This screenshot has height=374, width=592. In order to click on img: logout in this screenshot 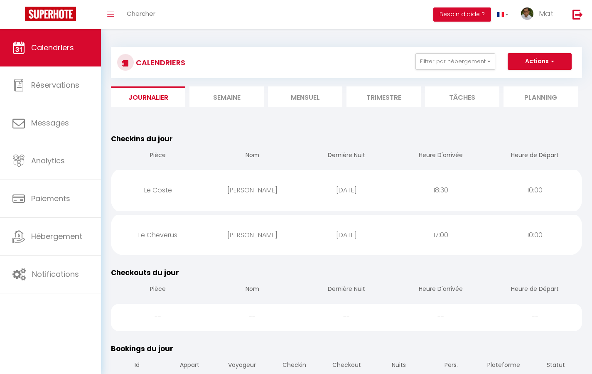, I will do `click(578, 14)`.